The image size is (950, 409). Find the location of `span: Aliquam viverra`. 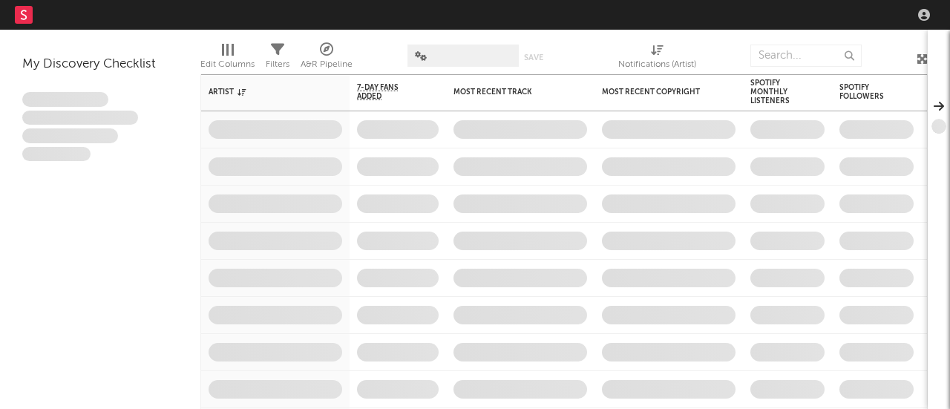

span: Aliquam viverra is located at coordinates (56, 154).